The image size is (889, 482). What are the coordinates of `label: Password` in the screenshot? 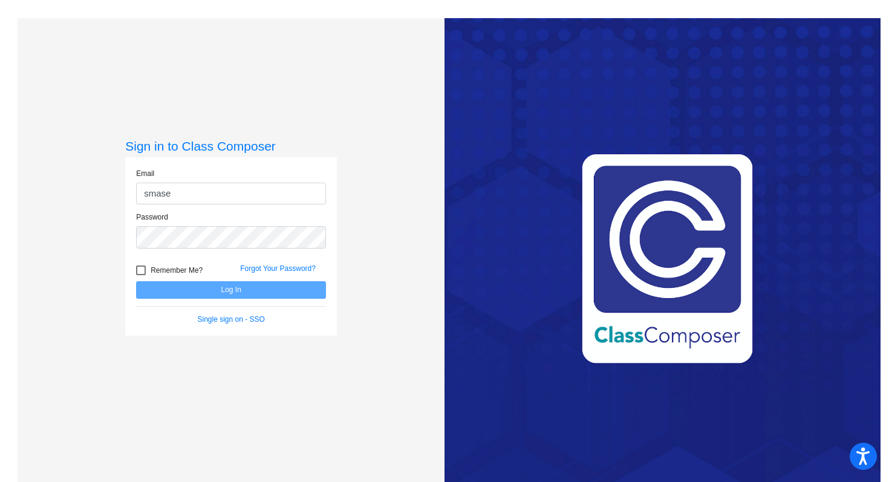 It's located at (152, 217).